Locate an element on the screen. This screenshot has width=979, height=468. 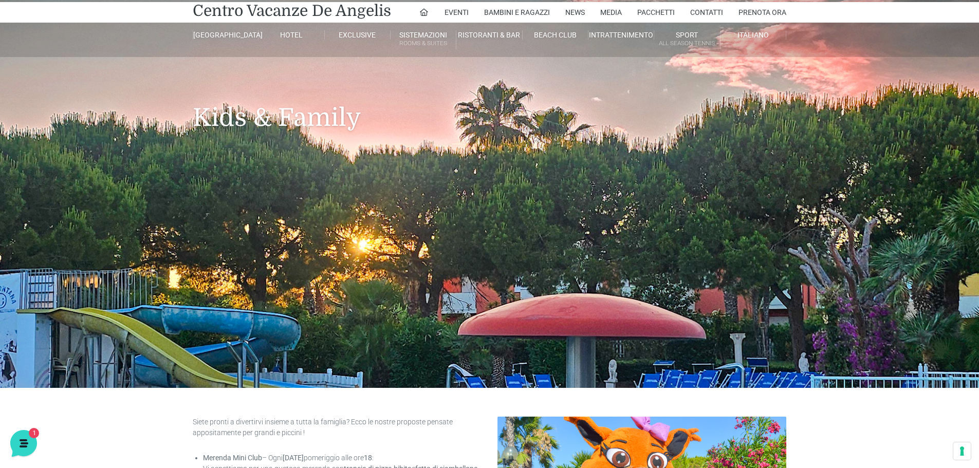
a: Beach Club is located at coordinates (555, 35).